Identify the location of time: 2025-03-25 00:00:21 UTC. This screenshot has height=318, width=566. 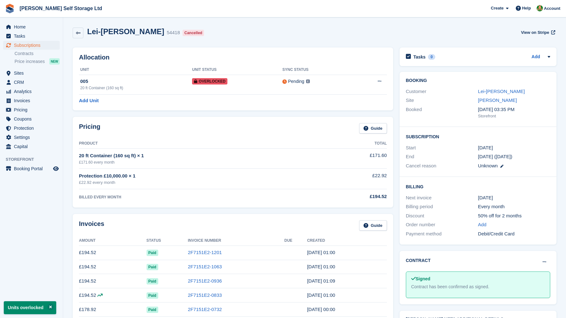
(321, 309).